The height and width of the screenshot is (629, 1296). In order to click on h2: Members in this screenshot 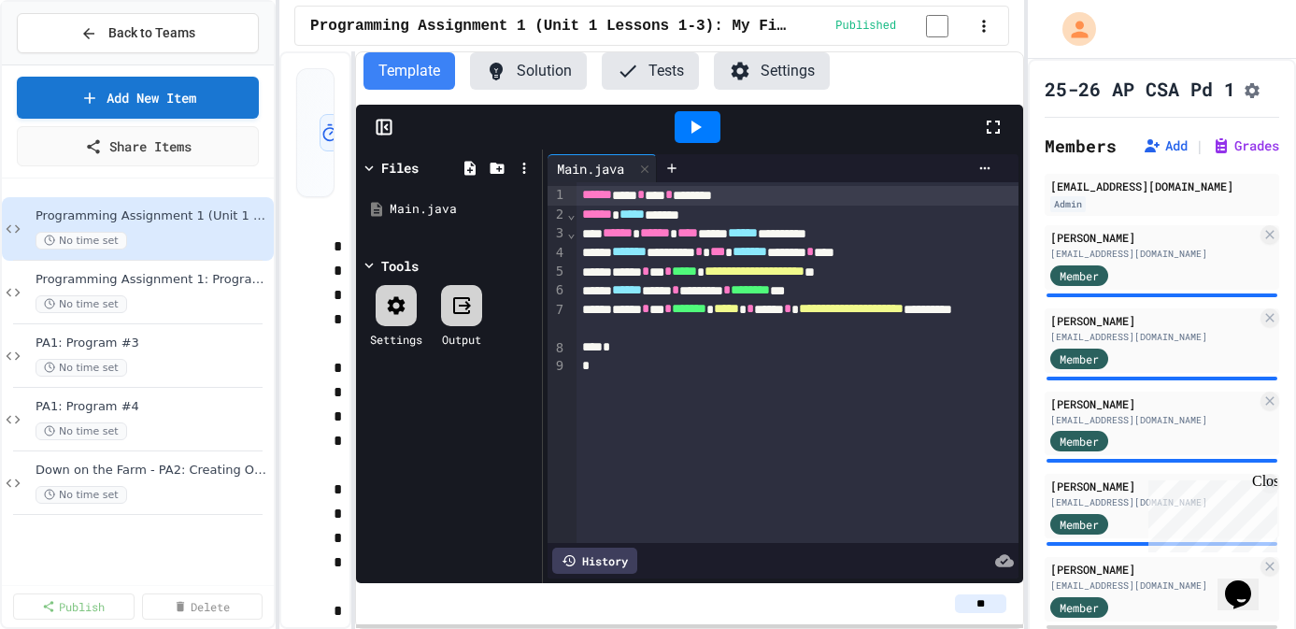, I will do `click(1080, 146)`.